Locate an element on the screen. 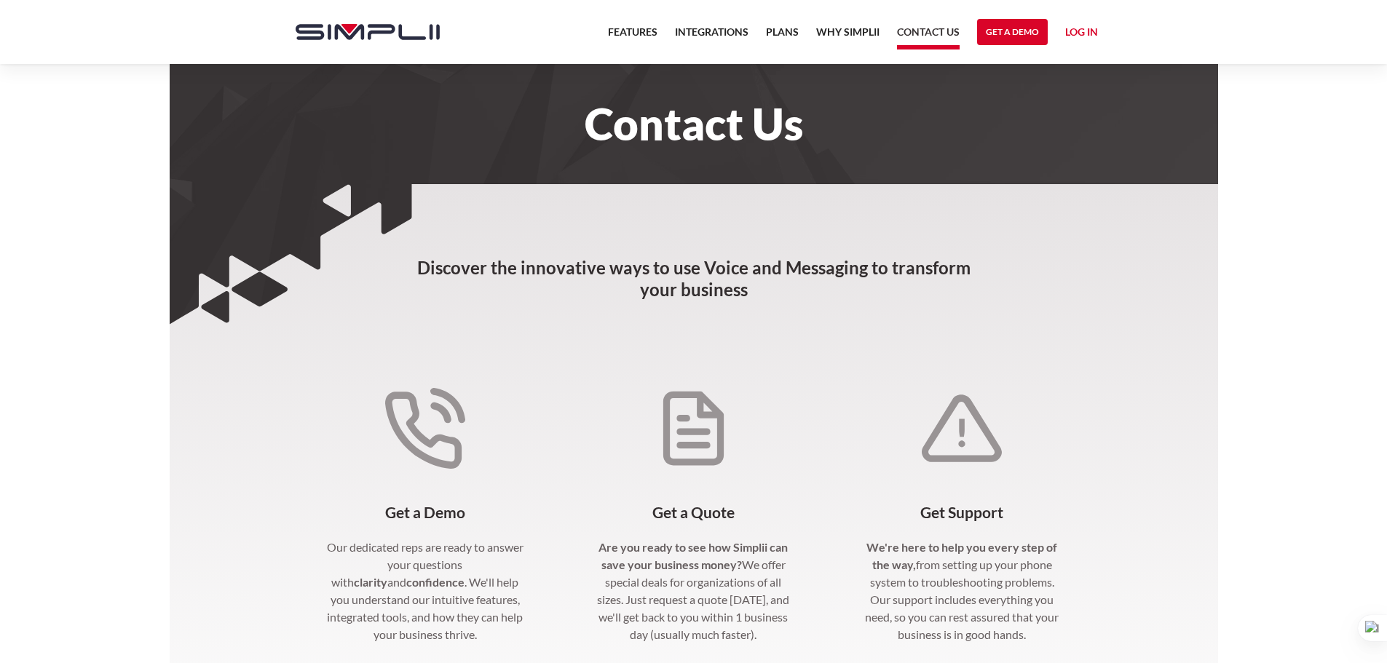 Image resolution: width=1387 pixels, height=663 pixels. a: Why Simplii is located at coordinates (847, 36).